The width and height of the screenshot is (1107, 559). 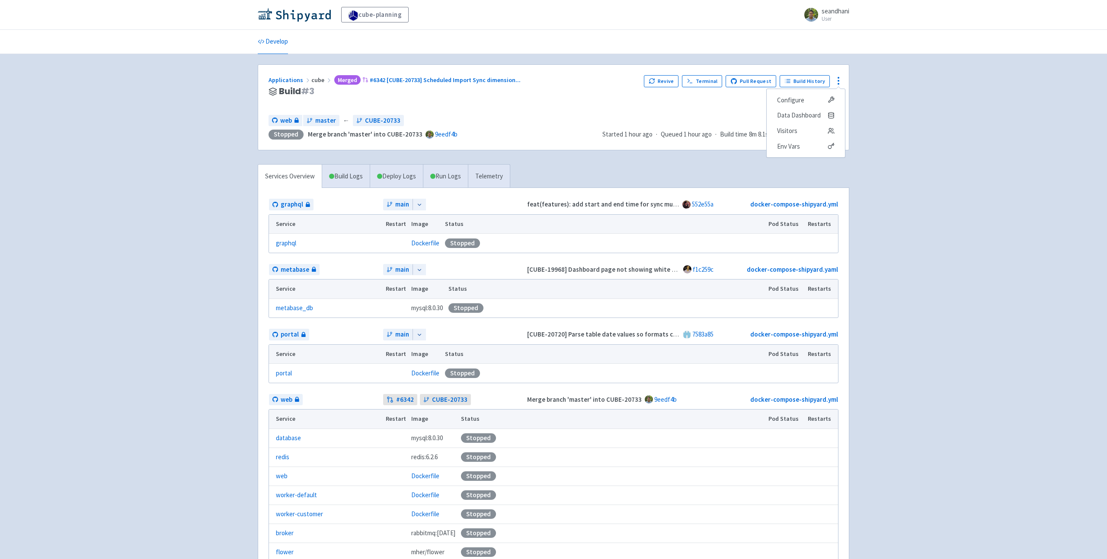 I want to click on span: web, so click(x=286, y=121).